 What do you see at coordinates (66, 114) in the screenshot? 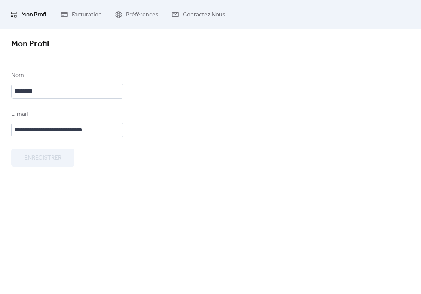
I see `div: E-mail` at bounding box center [66, 114].